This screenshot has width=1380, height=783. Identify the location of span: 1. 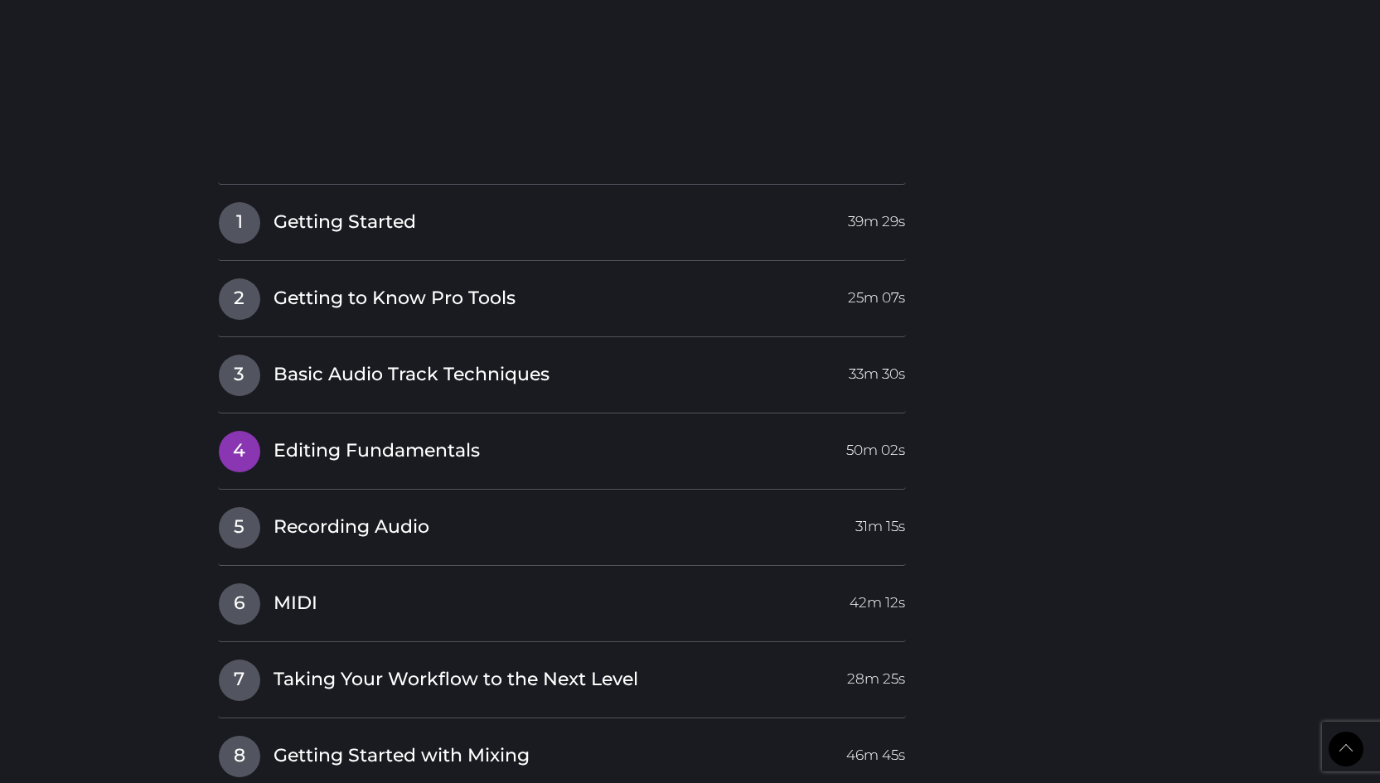
(240, 223).